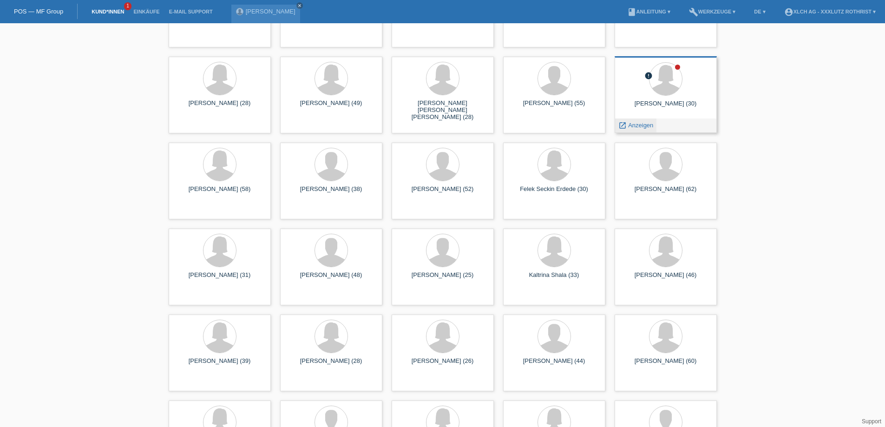  Describe the element at coordinates (191, 12) in the screenshot. I see `a: E-Mail Support` at that location.